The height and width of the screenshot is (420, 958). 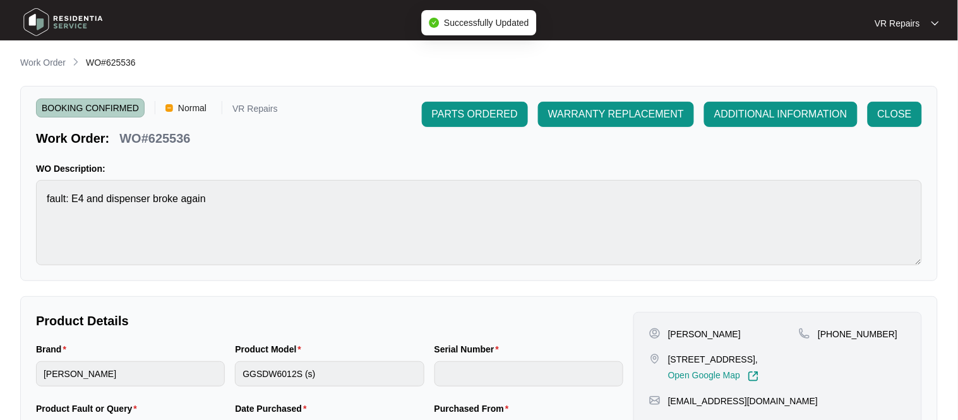 What do you see at coordinates (63, 22) in the screenshot?
I see `img: residentia service logo` at bounding box center [63, 22].